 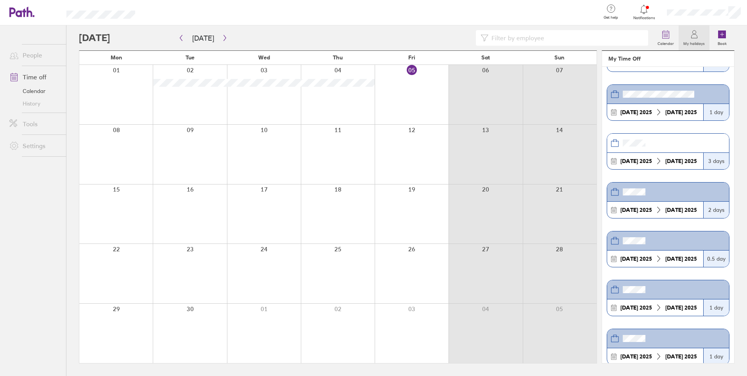 What do you see at coordinates (716, 161) in the screenshot?
I see `div: 3 days` at bounding box center [716, 161].